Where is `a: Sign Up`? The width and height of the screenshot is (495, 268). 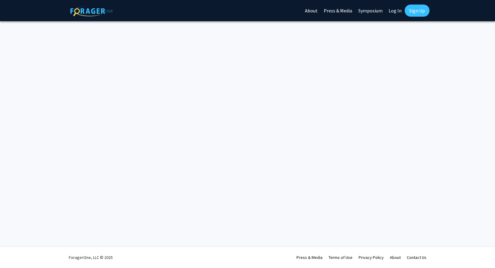 a: Sign Up is located at coordinates (417, 11).